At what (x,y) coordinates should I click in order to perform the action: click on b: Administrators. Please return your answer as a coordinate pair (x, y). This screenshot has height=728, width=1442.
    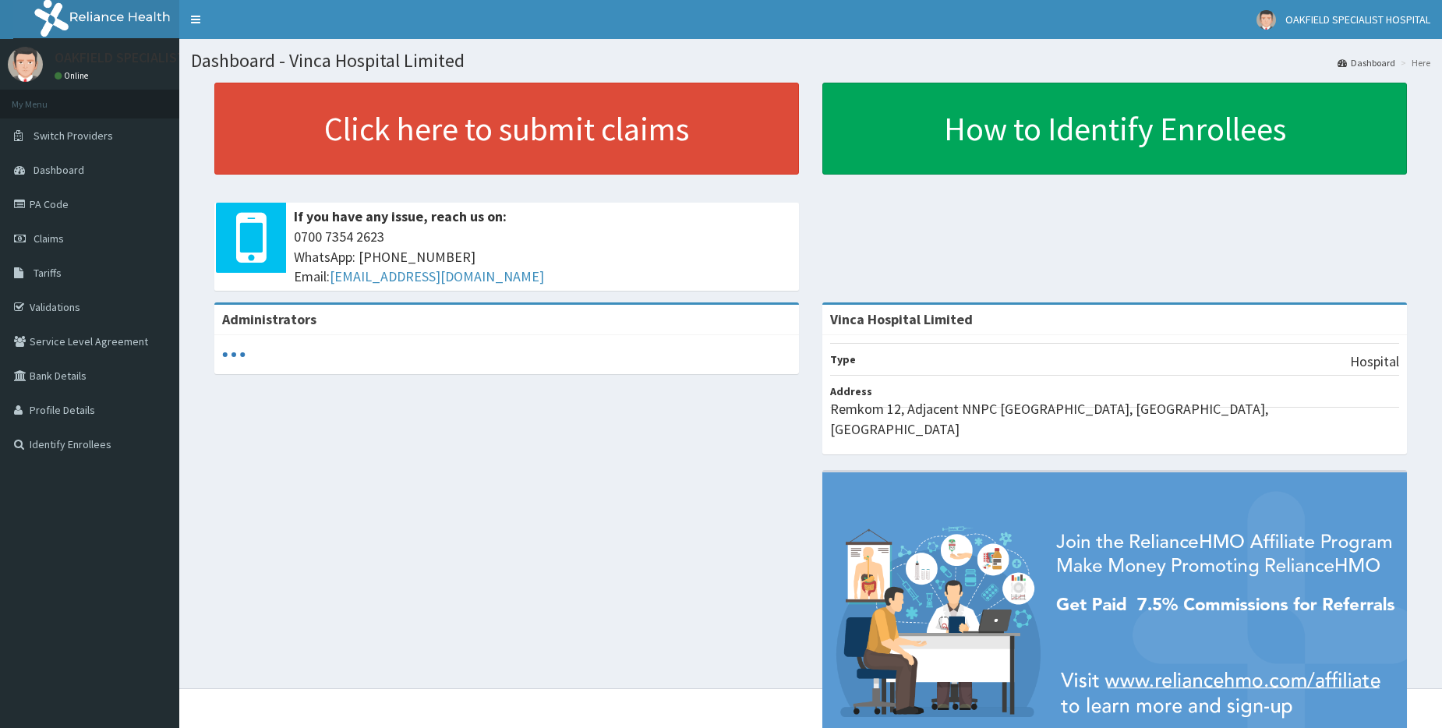
    Looking at the image, I should click on (269, 319).